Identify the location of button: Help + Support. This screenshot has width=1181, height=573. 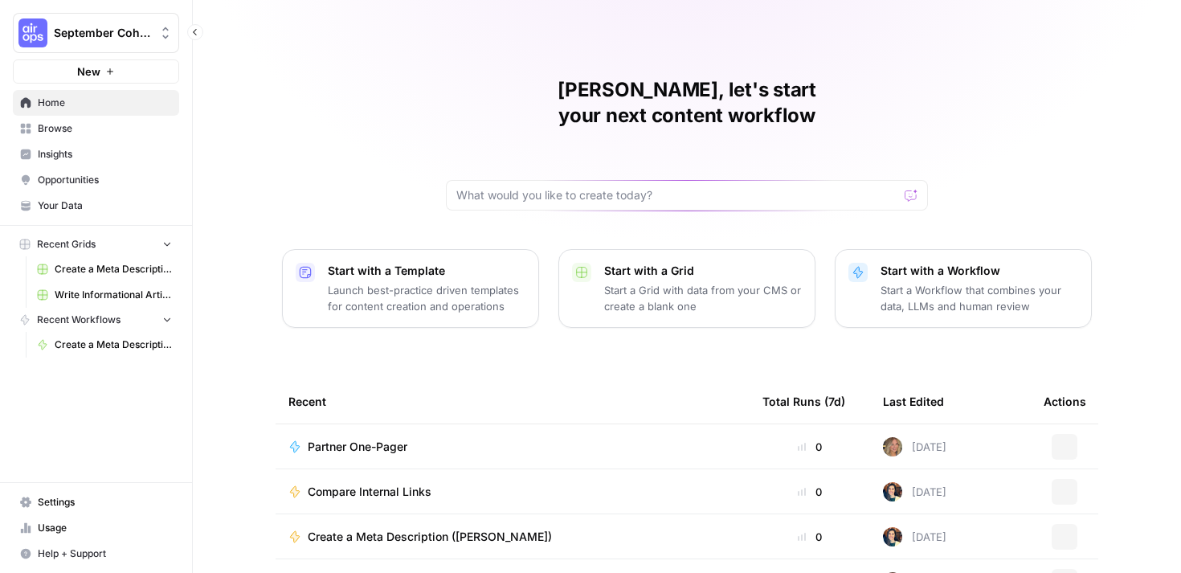
(96, 553).